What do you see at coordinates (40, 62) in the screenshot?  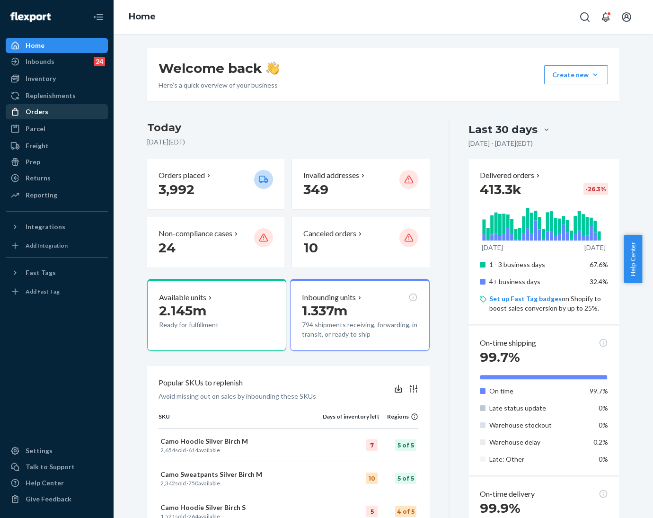 I see `div: Inbounds` at bounding box center [40, 62].